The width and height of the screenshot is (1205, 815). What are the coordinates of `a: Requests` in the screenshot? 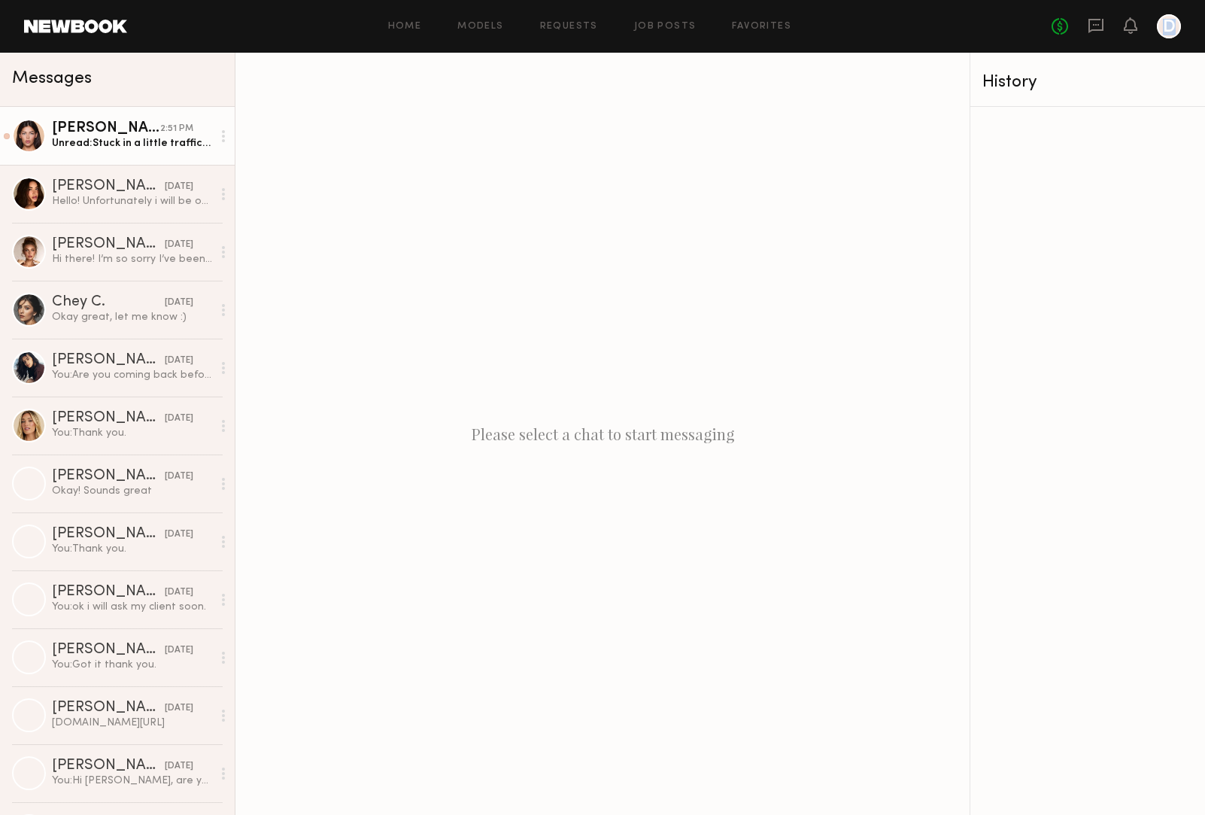 It's located at (569, 26).